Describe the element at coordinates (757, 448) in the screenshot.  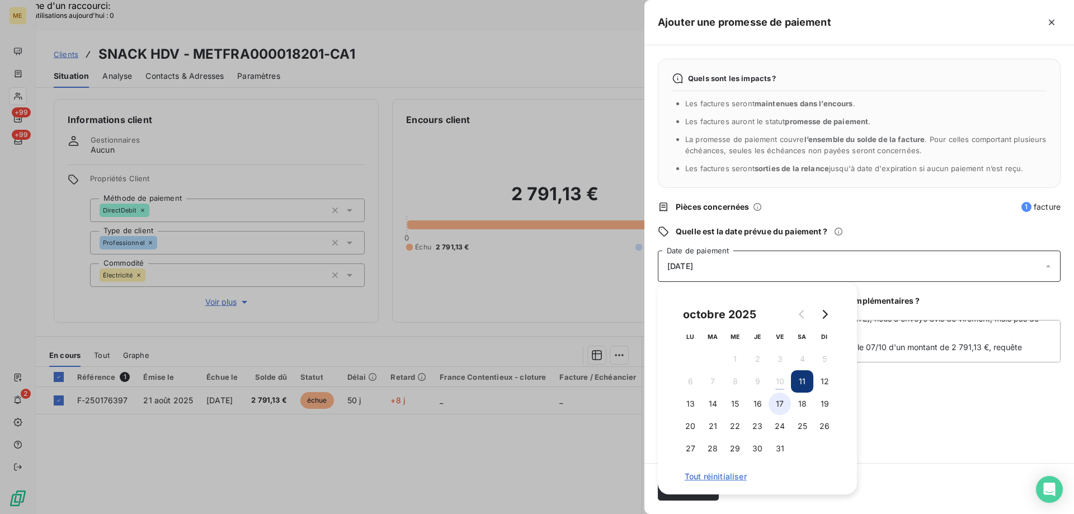
I see `button: 30` at that location.